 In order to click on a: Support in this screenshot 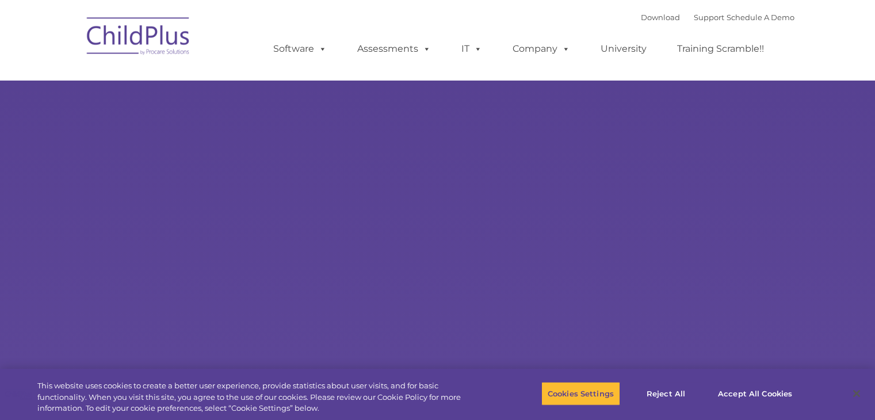, I will do `click(709, 17)`.